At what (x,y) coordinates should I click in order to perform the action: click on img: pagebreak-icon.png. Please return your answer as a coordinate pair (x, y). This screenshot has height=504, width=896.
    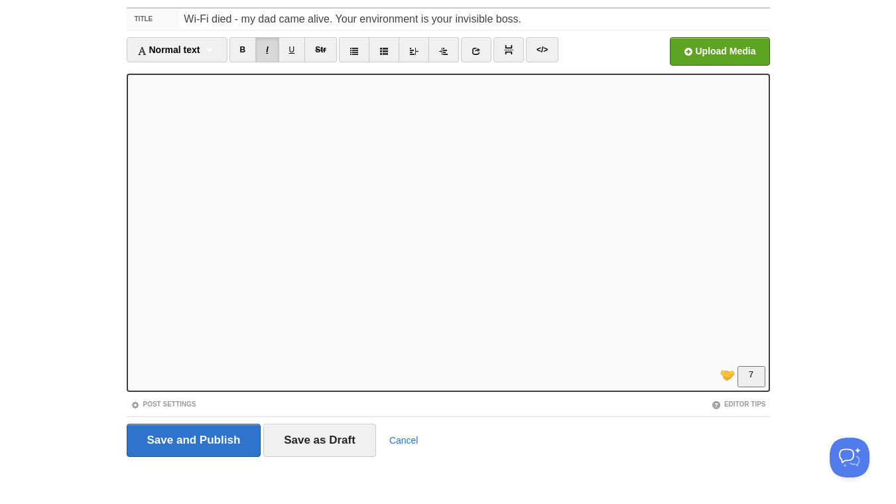
    Looking at the image, I should click on (509, 50).